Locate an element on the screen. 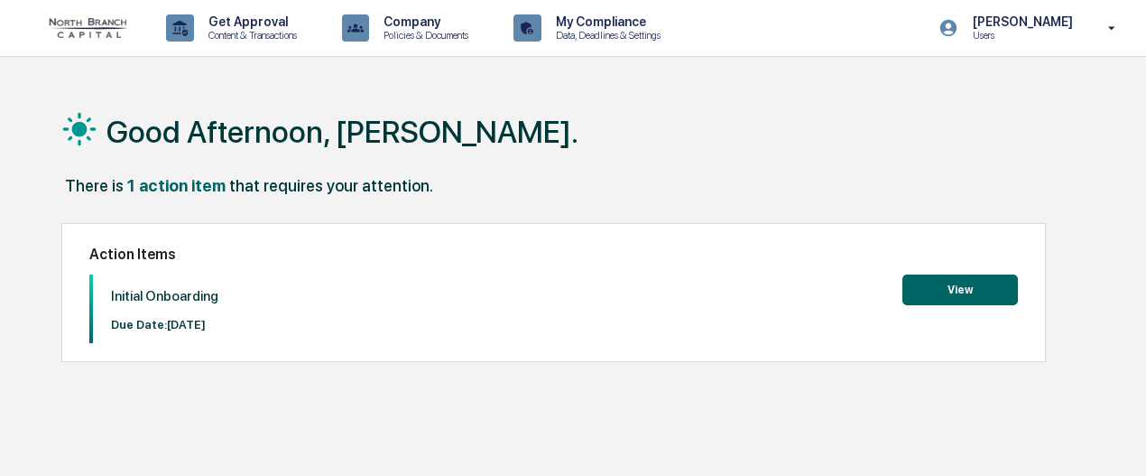 The width and height of the screenshot is (1146, 476). p: Policies & Documents is located at coordinates (423, 35).